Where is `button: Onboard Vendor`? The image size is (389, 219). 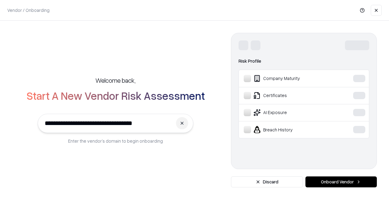 button: Onboard Vendor is located at coordinates (341, 182).